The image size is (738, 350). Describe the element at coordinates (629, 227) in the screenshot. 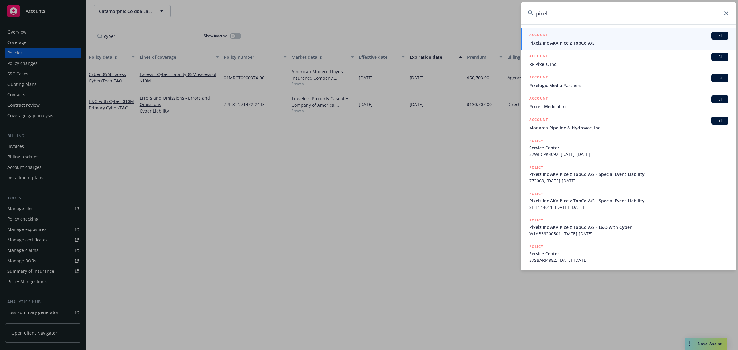

I see `span: Pixelz Inc AKA Pixelz TopCo A/S - E&O with Cyber` at that location.